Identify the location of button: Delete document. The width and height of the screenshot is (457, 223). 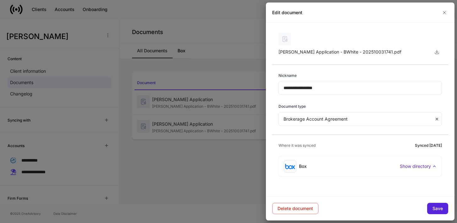
(295, 208).